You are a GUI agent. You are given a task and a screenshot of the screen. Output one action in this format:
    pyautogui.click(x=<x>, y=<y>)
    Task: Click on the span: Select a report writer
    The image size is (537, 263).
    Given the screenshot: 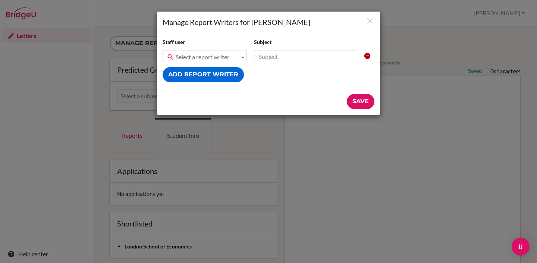 What is the action you would take?
    pyautogui.click(x=206, y=57)
    